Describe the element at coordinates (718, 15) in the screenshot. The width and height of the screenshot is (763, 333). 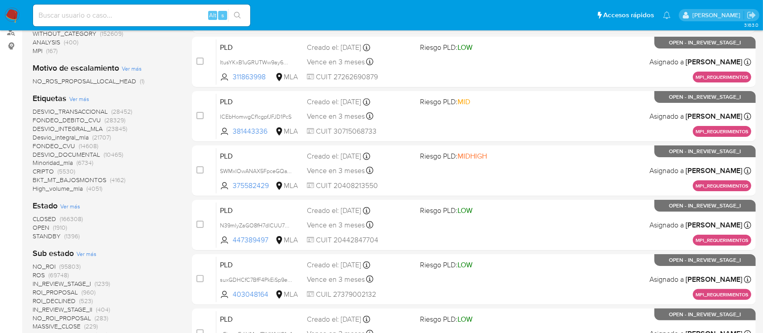
I see `p: ezequiel.castrillon@mercadolibre.com` at that location.